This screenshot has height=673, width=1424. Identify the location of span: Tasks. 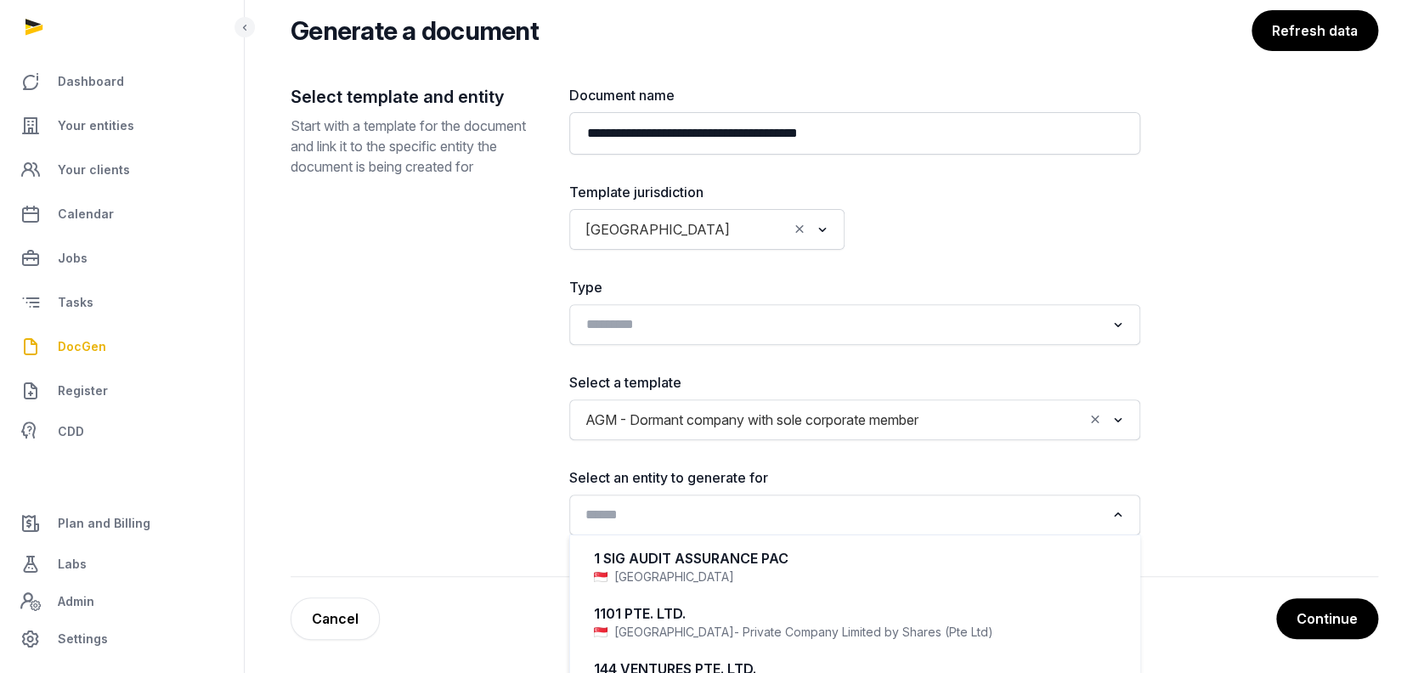
(76, 303).